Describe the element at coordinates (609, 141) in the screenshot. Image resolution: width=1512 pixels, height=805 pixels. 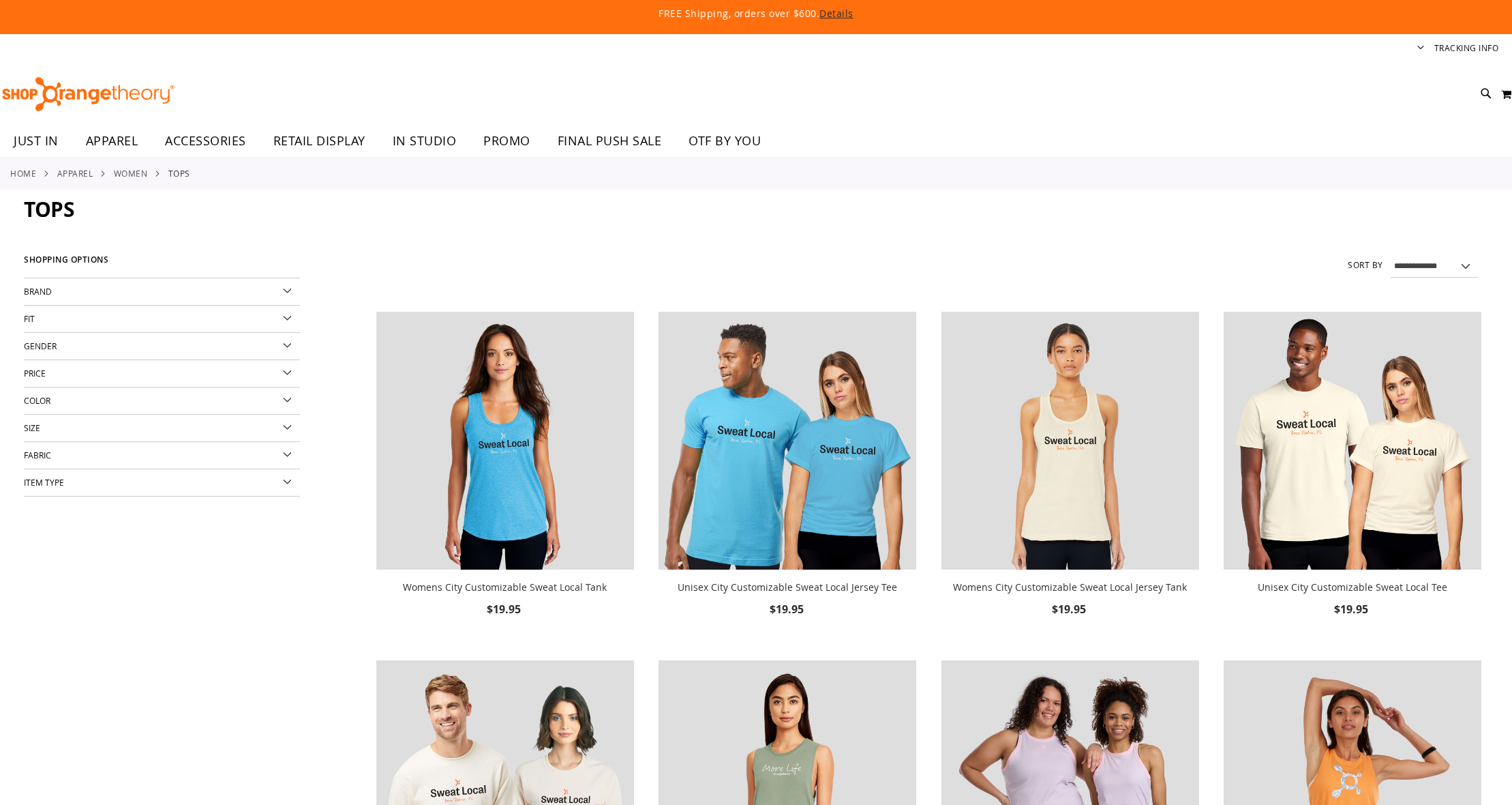
I see `a: FINAL PUSH SALE` at that location.